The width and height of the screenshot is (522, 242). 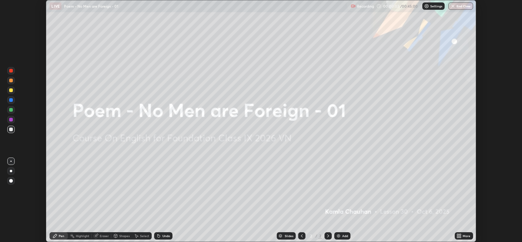 I want to click on div: Undo, so click(x=166, y=236).